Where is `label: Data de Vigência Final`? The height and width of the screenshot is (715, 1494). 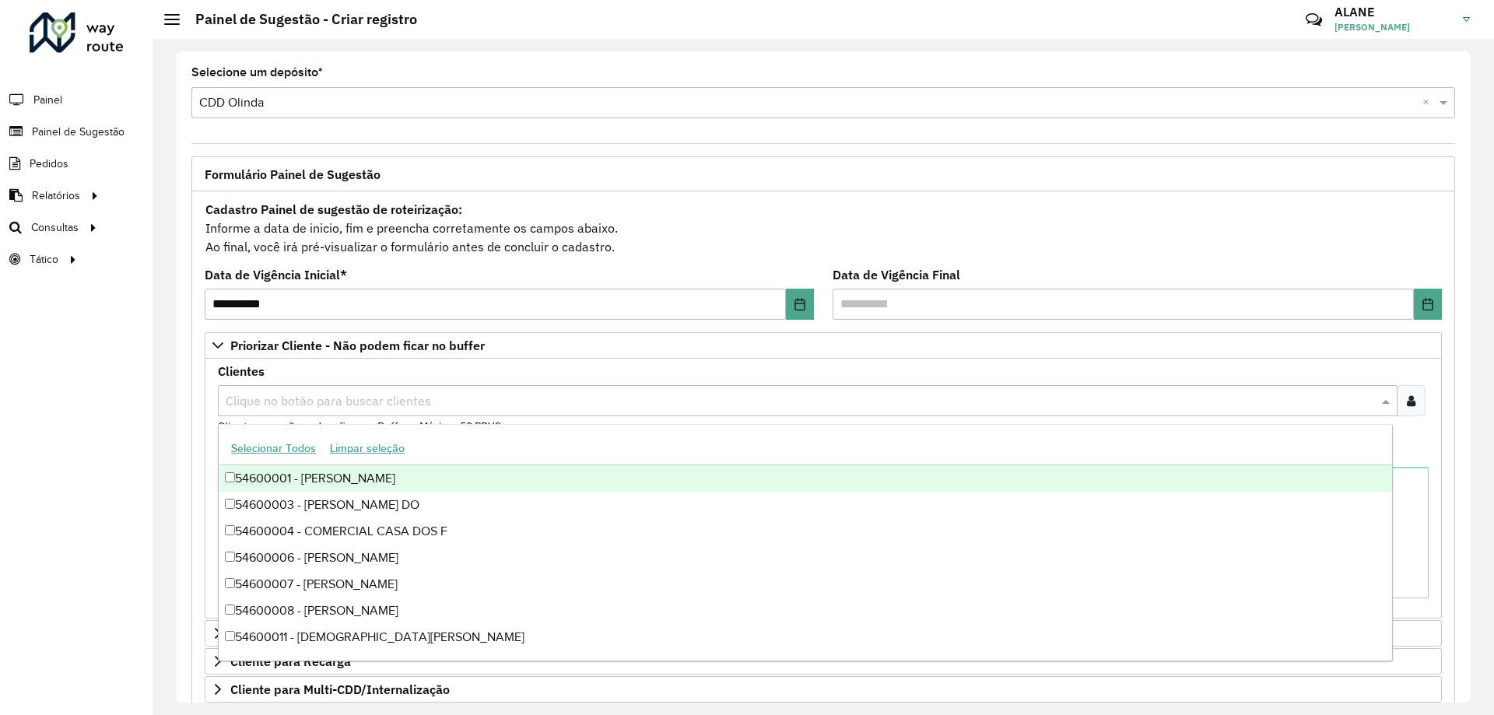 label: Data de Vigência Final is located at coordinates (896, 275).